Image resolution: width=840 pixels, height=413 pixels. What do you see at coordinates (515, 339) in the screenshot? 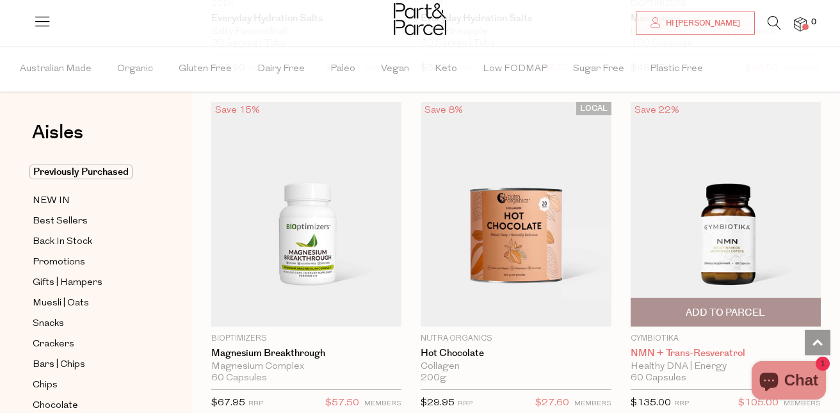
I see `p: Nutra Organics` at bounding box center [515, 339].